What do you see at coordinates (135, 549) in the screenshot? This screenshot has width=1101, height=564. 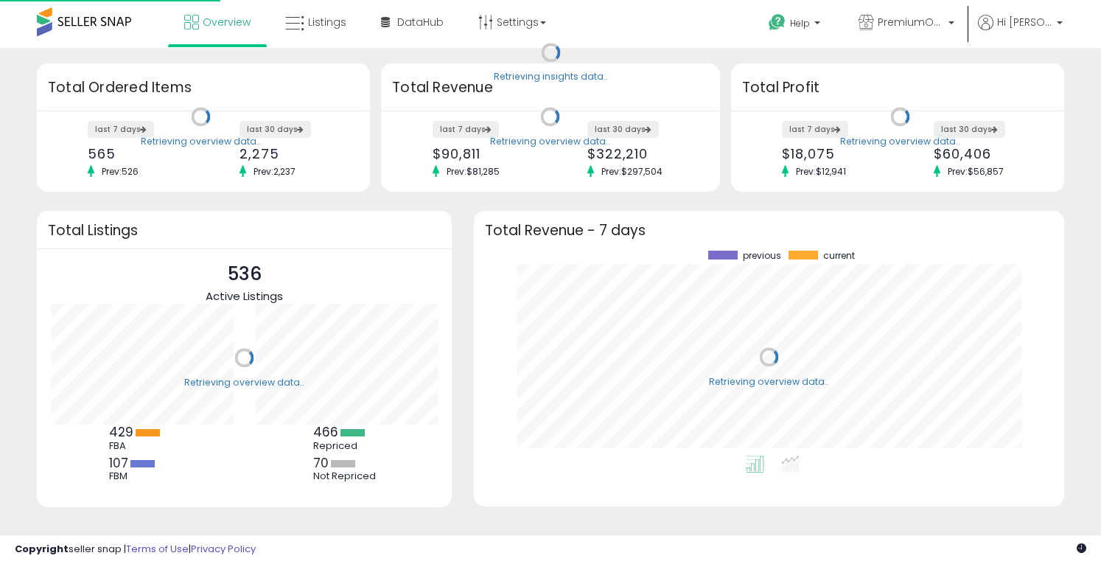 I see `div: seller snap | |` at bounding box center [135, 549].